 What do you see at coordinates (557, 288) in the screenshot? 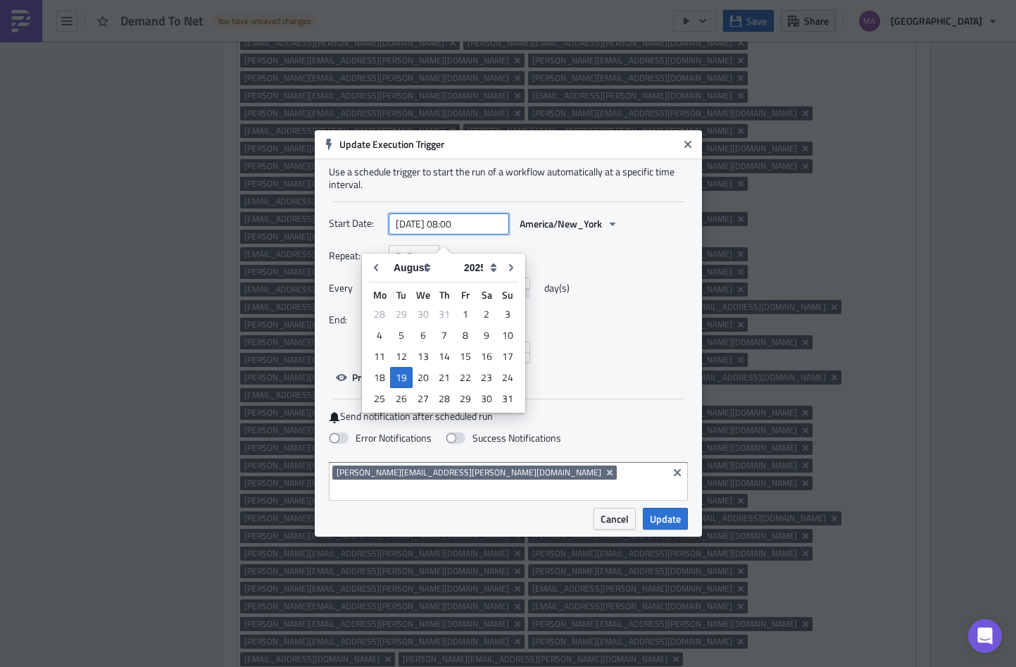
I see `span: day(s)` at bounding box center [557, 288].